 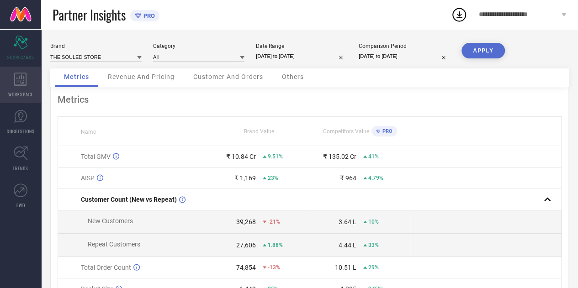 I want to click on div: Metrics, so click(x=309, y=100).